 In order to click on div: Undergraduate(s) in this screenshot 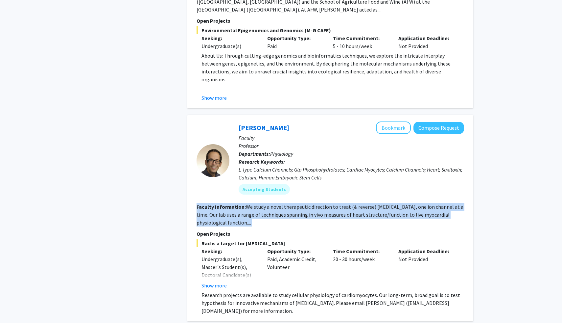, I will do `click(230, 46)`.